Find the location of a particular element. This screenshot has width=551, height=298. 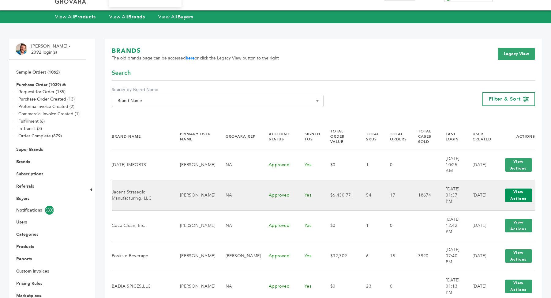

span: Brand Name is located at coordinates (218, 101).